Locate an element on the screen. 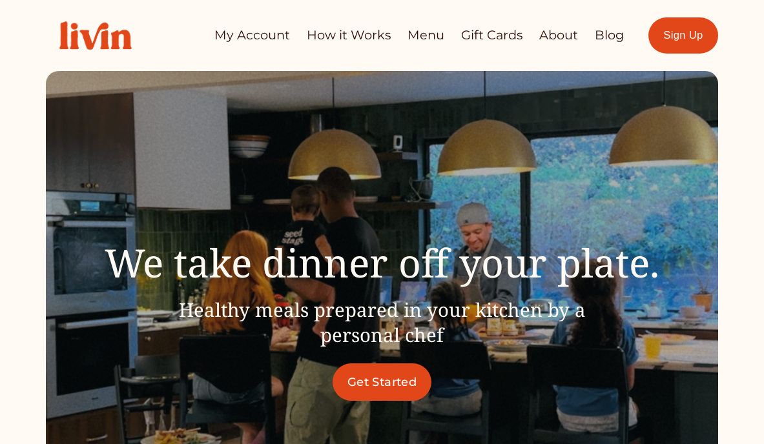  a: About is located at coordinates (559, 35).